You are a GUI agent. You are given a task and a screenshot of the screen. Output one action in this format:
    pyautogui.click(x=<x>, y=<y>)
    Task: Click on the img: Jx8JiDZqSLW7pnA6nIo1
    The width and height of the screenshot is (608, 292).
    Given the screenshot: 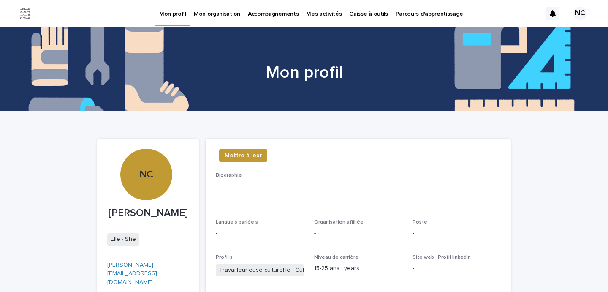 What is the action you would take?
    pyautogui.click(x=25, y=14)
    